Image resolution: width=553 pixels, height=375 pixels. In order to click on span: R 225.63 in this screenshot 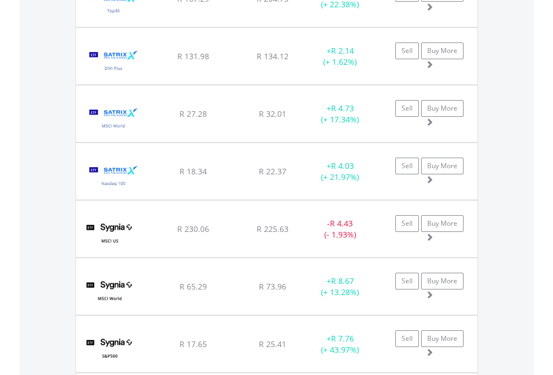, I will do `click(272, 229)`.